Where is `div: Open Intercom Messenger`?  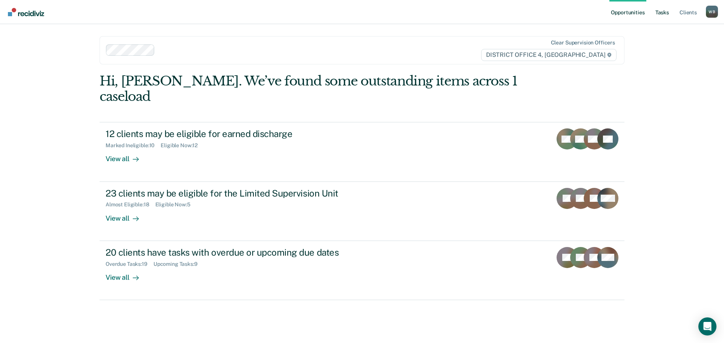
div: Open Intercom Messenger is located at coordinates (707, 327).